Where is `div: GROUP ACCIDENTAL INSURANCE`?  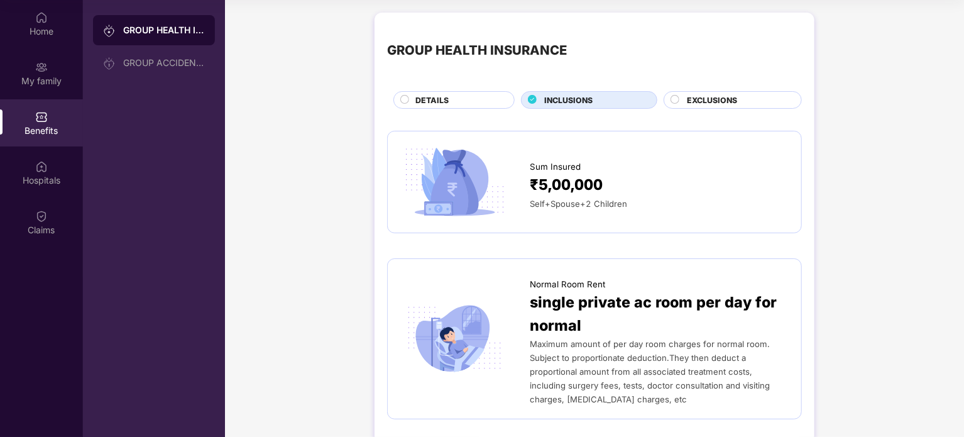
div: GROUP ACCIDENTAL INSURANCE is located at coordinates (164, 63).